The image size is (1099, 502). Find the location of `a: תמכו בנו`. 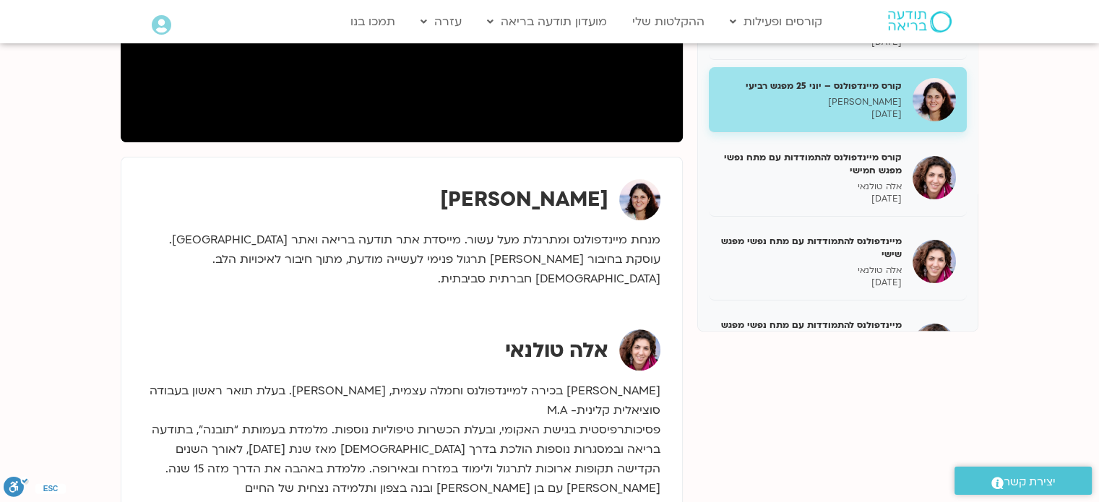

a: תמכו בנו is located at coordinates (373, 22).